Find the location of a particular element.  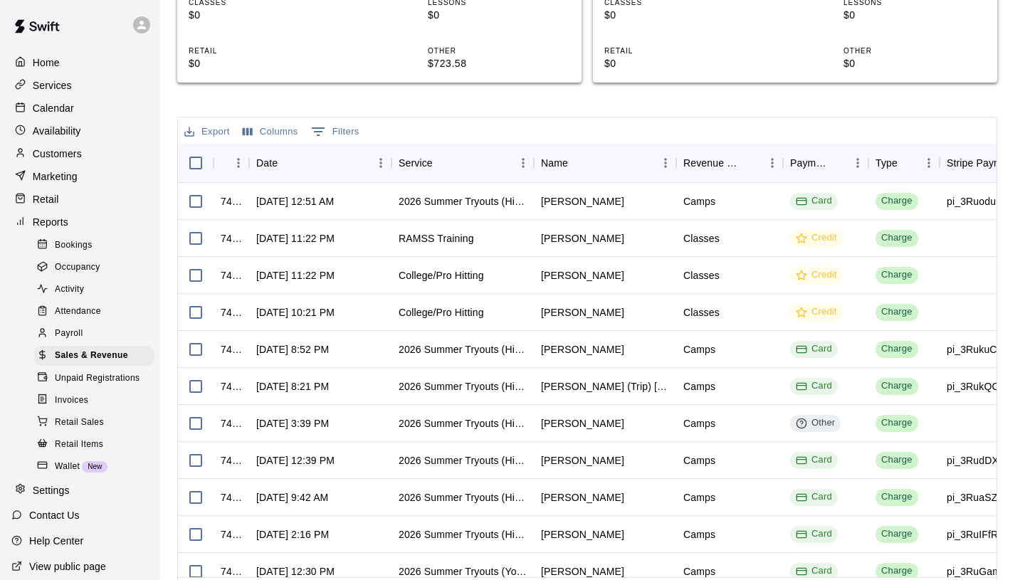

a: Bookings is located at coordinates (97, 245).